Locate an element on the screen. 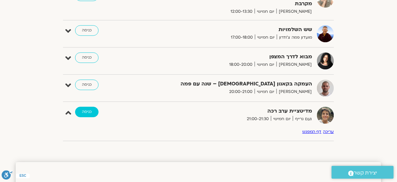 The image size is (397, 182). a: דף המפגש is located at coordinates (312, 131).